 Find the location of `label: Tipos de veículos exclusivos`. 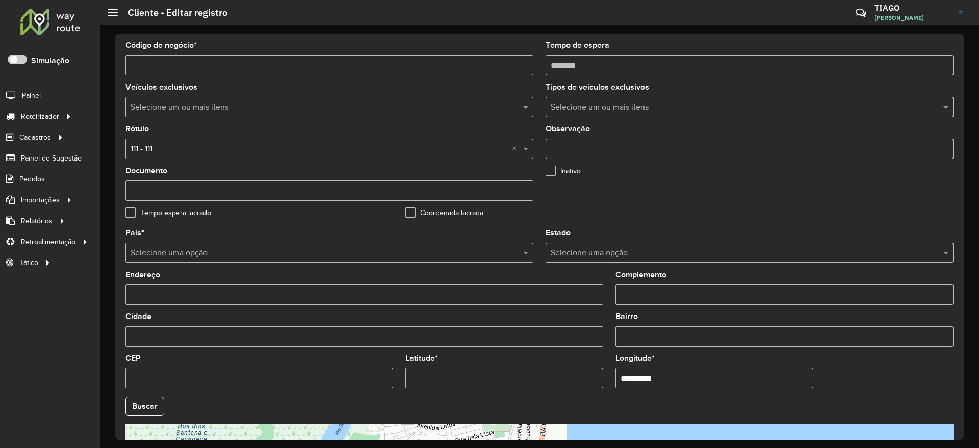

label: Tipos de veículos exclusivos is located at coordinates (597, 87).